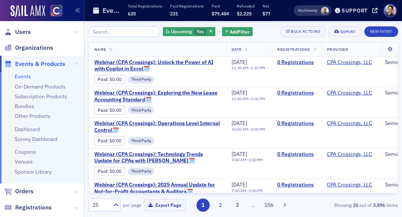 This screenshot has width=402, height=217. What do you see at coordinates (40, 64) in the screenshot?
I see `span: Events & Products` at bounding box center [40, 64].